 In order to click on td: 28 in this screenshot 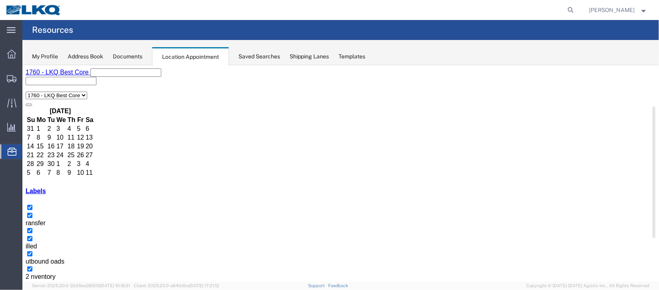, I will do `click(8, 99)`.